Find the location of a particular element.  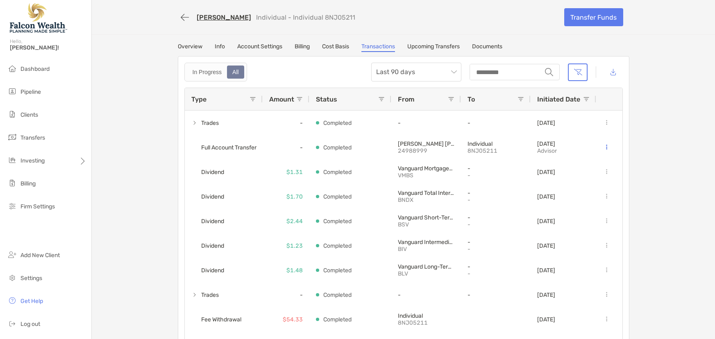

p: Vanguard Intermediate-Term Bond ETF is located at coordinates (426, 242).